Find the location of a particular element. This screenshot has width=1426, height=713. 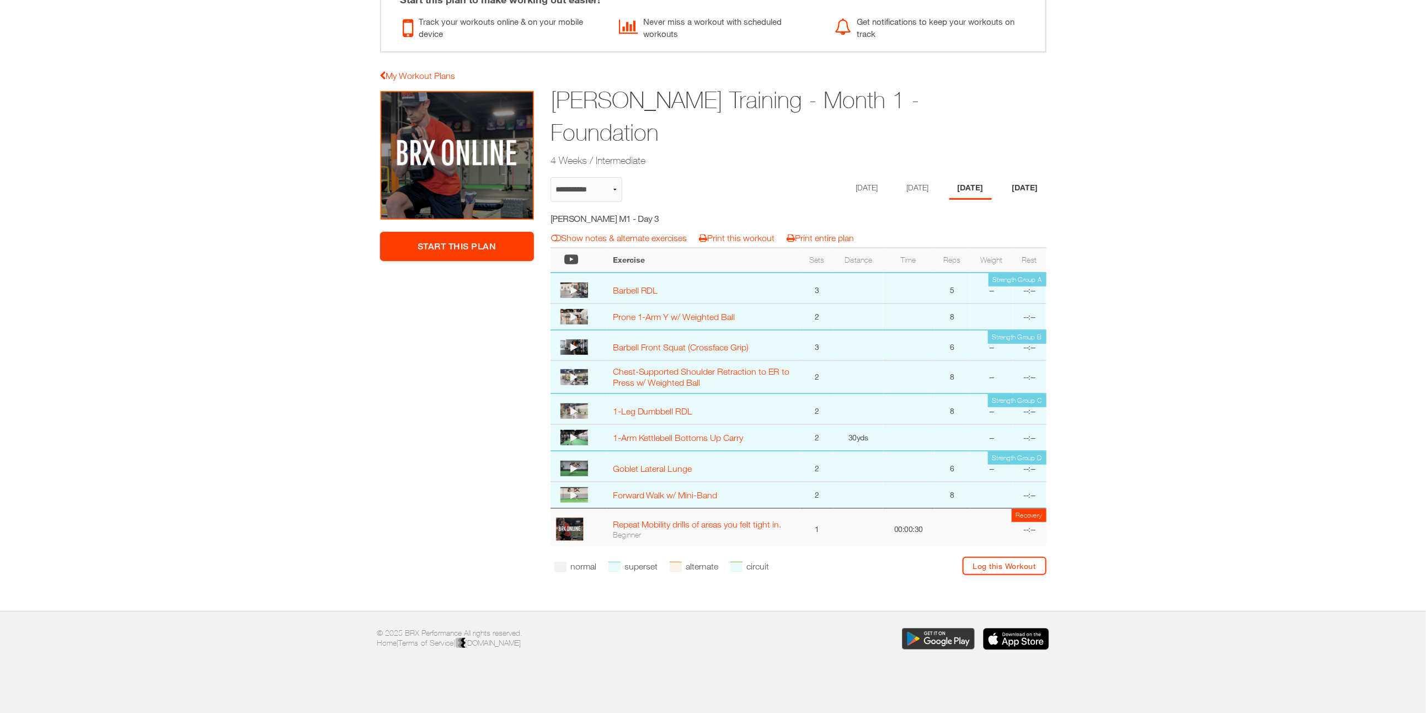

th: Reps is located at coordinates (952, 260).